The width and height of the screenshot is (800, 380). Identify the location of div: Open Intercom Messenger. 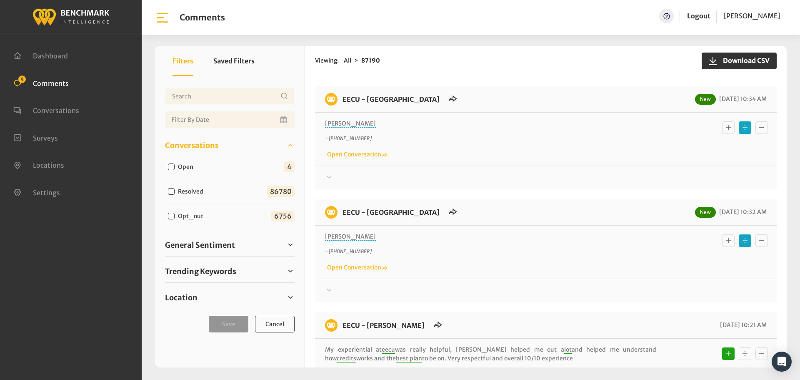
(782, 361).